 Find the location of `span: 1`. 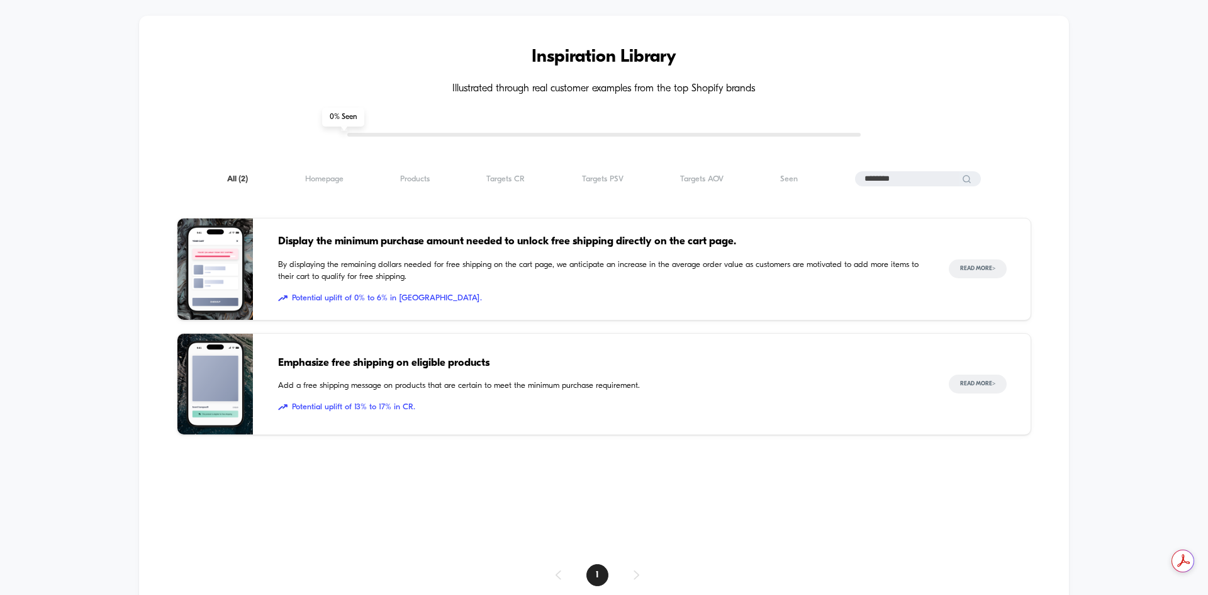

span: 1 is located at coordinates (597, 574).